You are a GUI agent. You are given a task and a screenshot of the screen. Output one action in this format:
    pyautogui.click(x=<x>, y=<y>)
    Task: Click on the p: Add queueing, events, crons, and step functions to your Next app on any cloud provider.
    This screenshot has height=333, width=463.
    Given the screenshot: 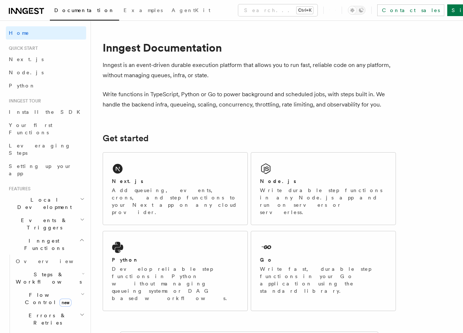 What is the action you would take?
    pyautogui.click(x=175, y=202)
    